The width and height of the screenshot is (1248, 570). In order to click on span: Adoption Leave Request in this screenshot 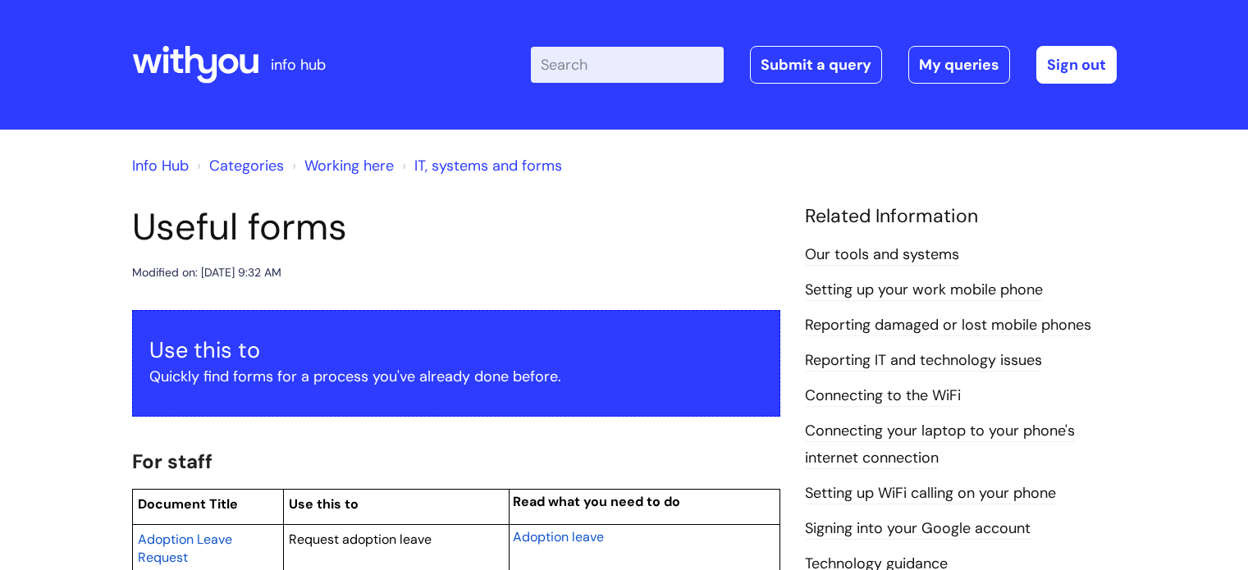, I will do `click(185, 548)`.